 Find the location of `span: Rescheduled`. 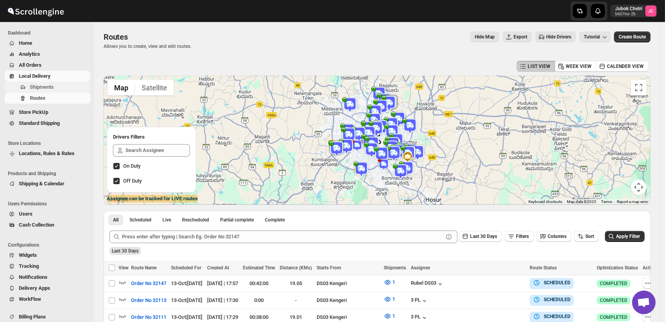

span: Rescheduled is located at coordinates (195, 220).